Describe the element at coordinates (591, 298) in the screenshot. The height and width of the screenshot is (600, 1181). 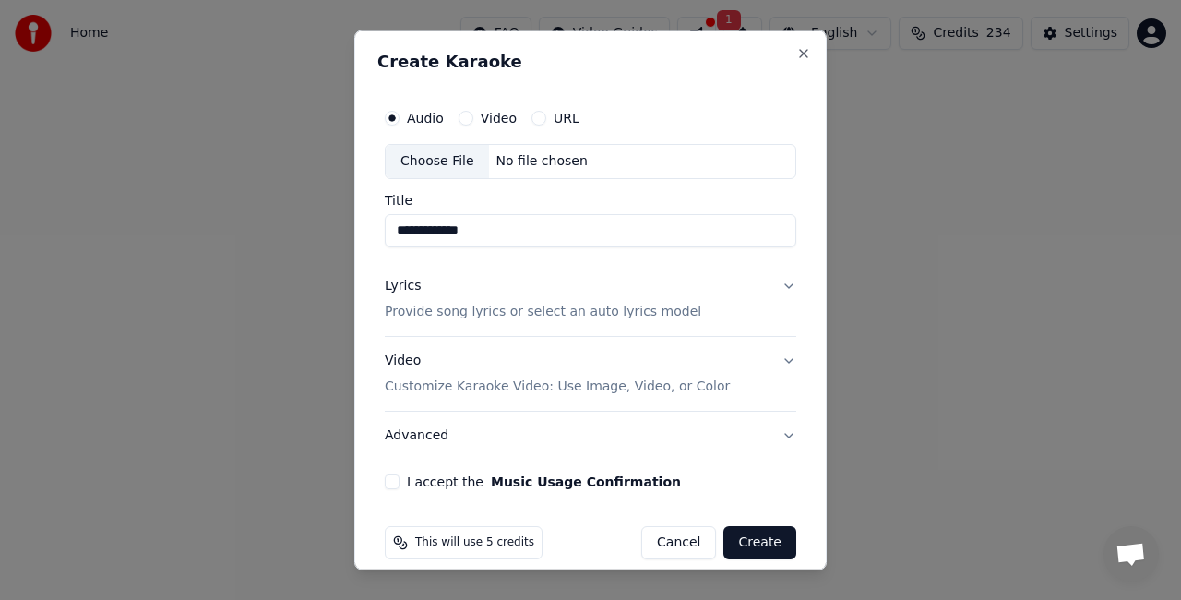
I see `button: LyricsProvide song lyrics or select an auto lyrics model` at that location.